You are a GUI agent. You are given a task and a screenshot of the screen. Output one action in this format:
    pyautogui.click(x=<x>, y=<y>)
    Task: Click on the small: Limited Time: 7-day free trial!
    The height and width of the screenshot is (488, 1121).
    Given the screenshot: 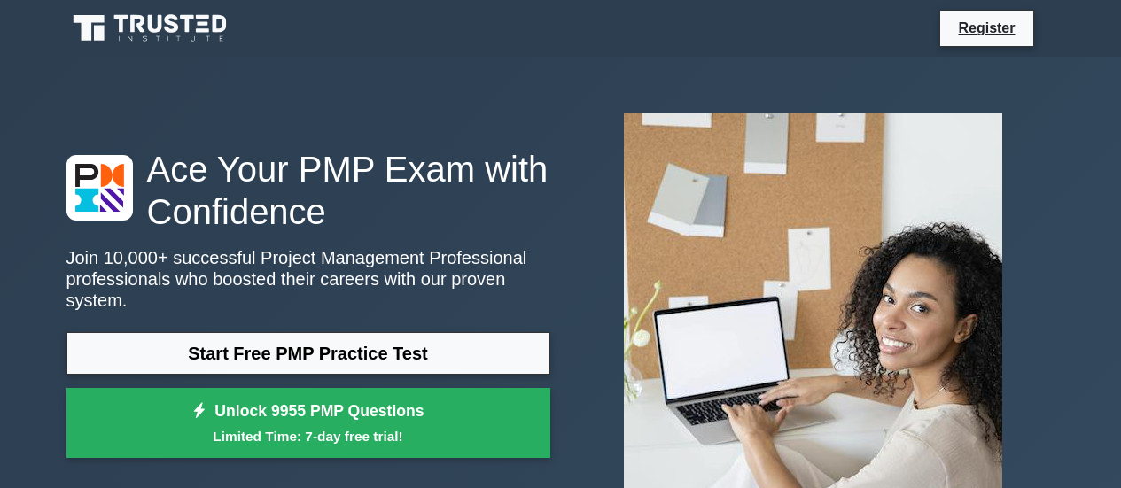 What is the action you would take?
    pyautogui.click(x=309, y=436)
    